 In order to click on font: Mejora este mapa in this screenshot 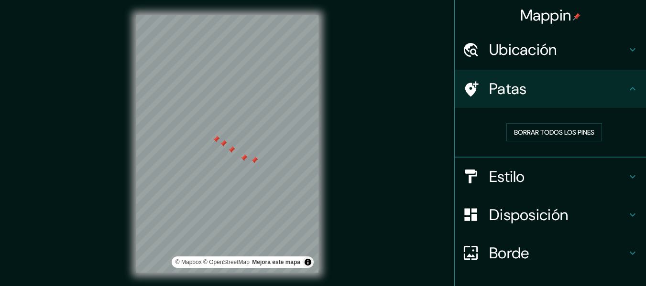, I will do `click(276, 262)`.